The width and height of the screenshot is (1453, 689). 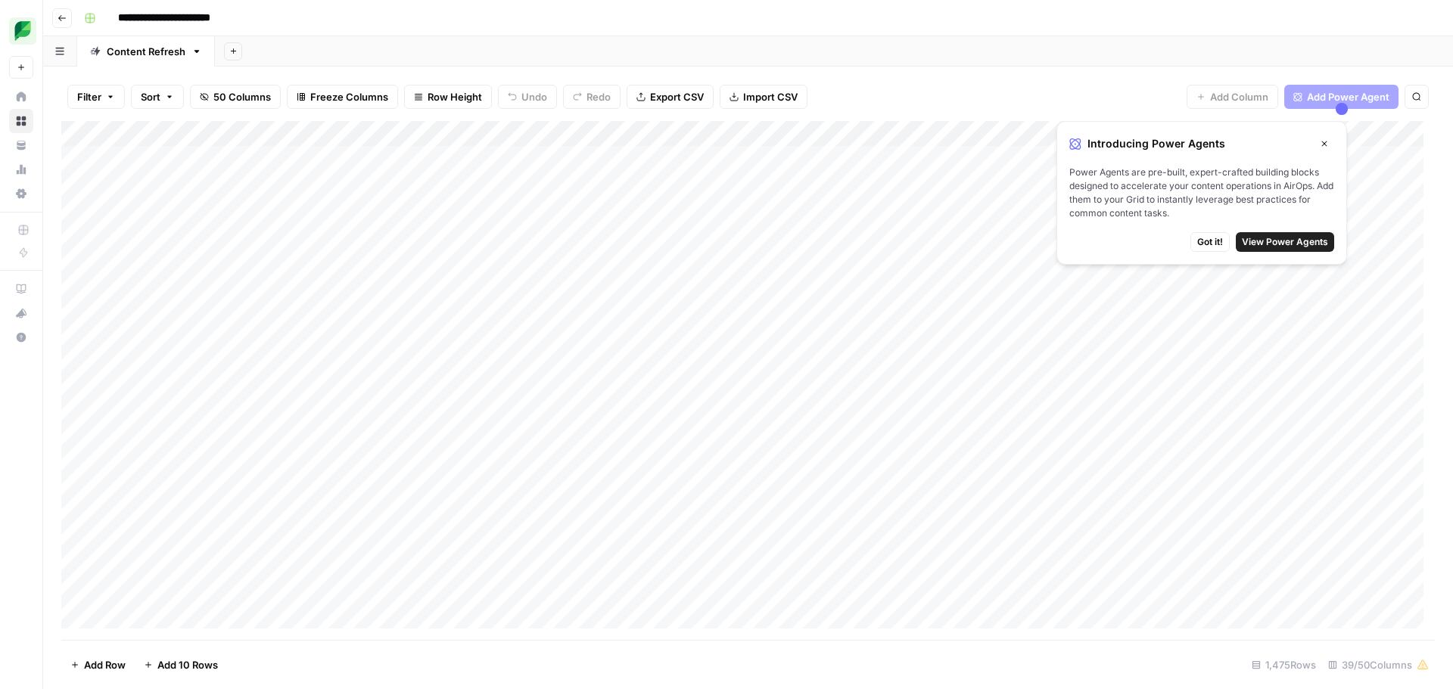 What do you see at coordinates (448, 97) in the screenshot?
I see `button: Row Height` at bounding box center [448, 97].